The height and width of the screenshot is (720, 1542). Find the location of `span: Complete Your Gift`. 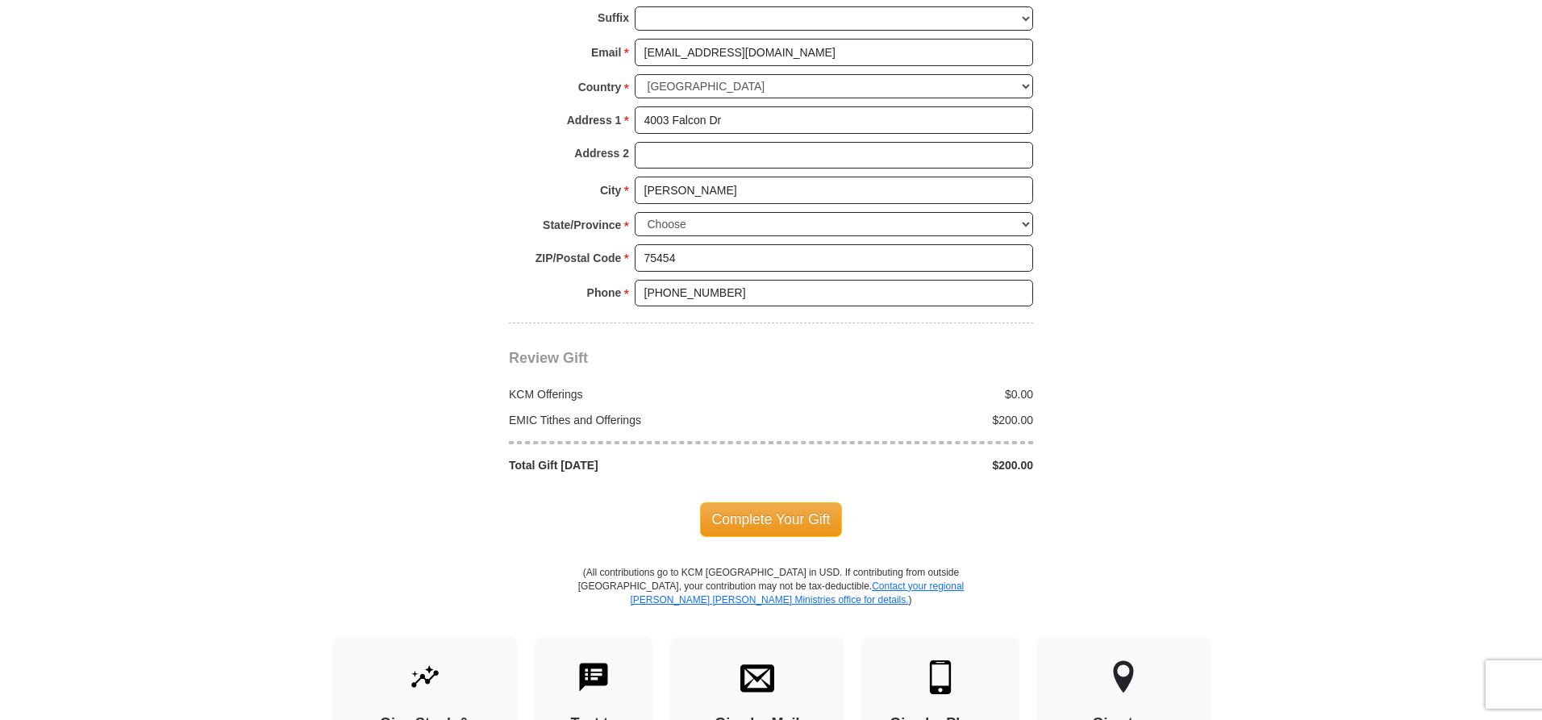

span: Complete Your Gift is located at coordinates (771, 520).